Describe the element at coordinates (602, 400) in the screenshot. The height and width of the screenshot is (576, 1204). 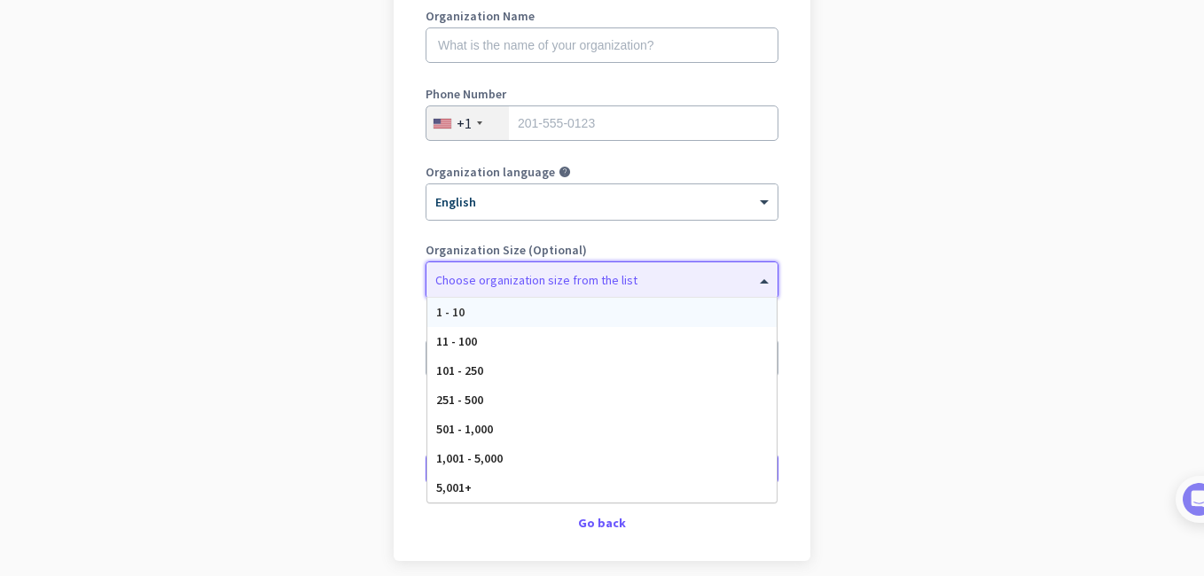
I see `div: Options List` at that location.